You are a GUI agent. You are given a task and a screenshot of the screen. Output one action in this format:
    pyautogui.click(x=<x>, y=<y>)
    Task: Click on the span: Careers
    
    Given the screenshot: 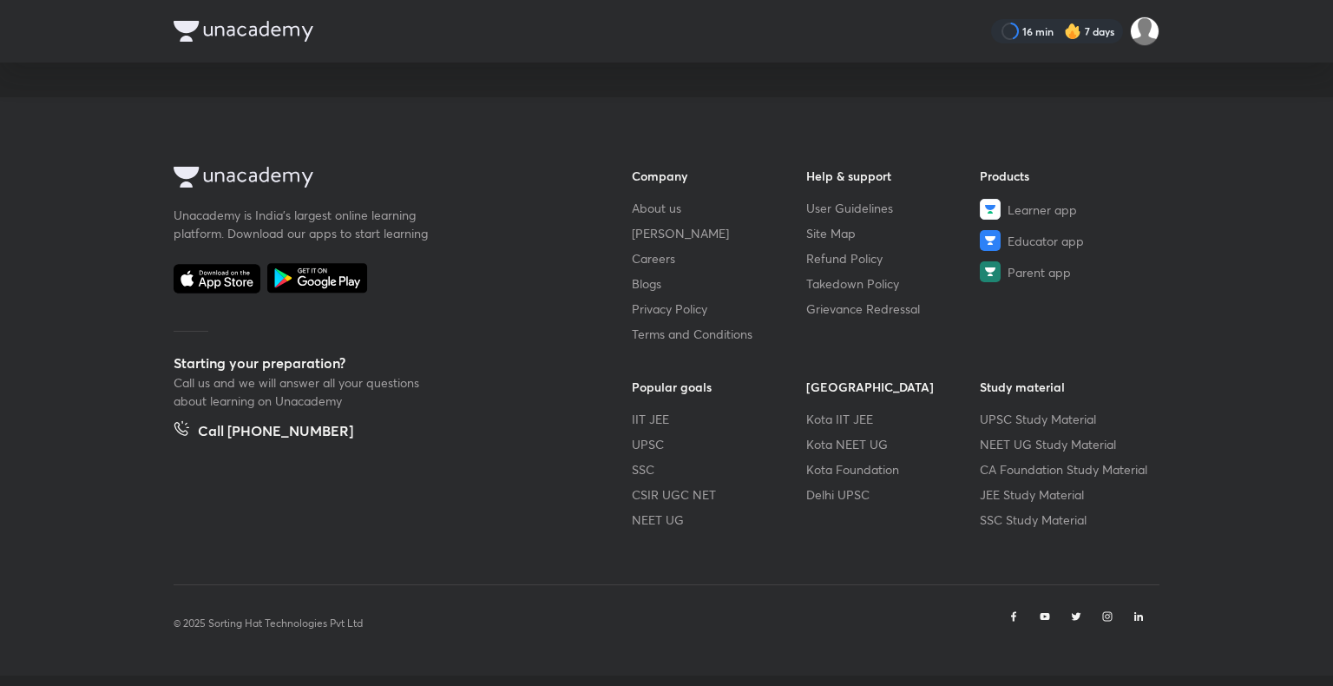 What is the action you would take?
    pyautogui.click(x=654, y=258)
    